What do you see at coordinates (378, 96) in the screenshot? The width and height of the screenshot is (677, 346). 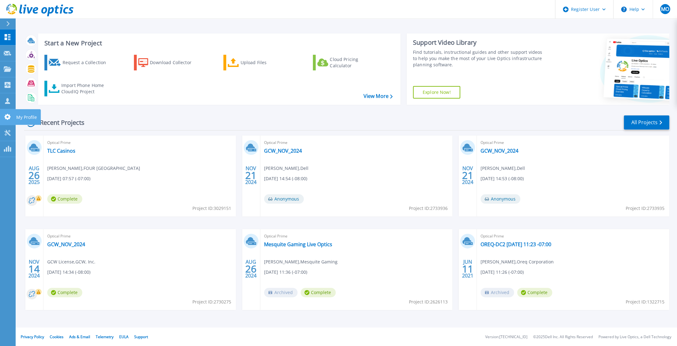 I see `a: View More` at bounding box center [378, 96].